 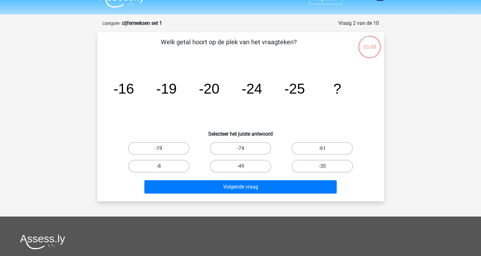 What do you see at coordinates (166, 88) in the screenshot?
I see `tspan: -19` at bounding box center [166, 88].